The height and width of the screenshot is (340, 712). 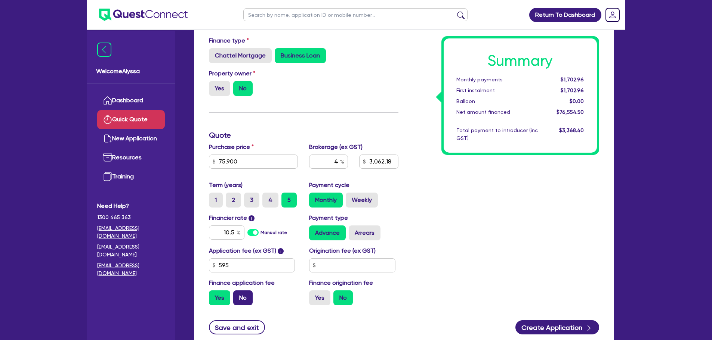 I want to click on label: Payment type, so click(x=329, y=218).